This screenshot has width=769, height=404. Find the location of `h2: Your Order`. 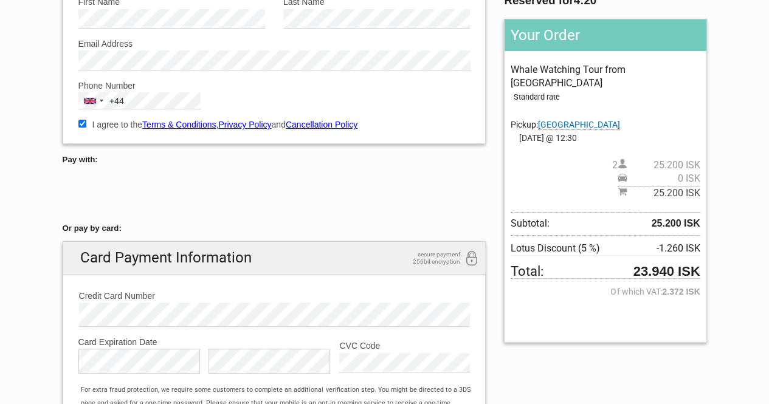

h2: Your Order is located at coordinates (605, 35).